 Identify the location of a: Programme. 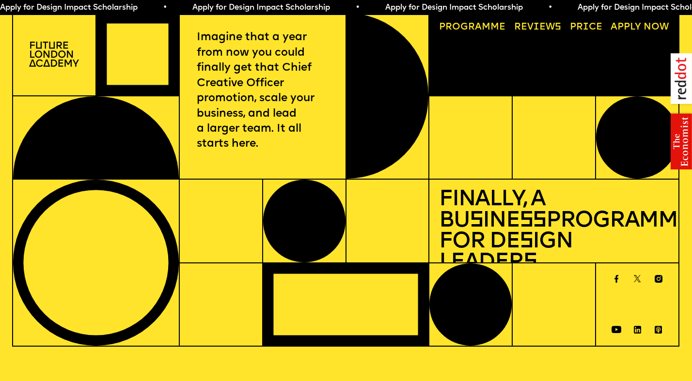
(472, 27).